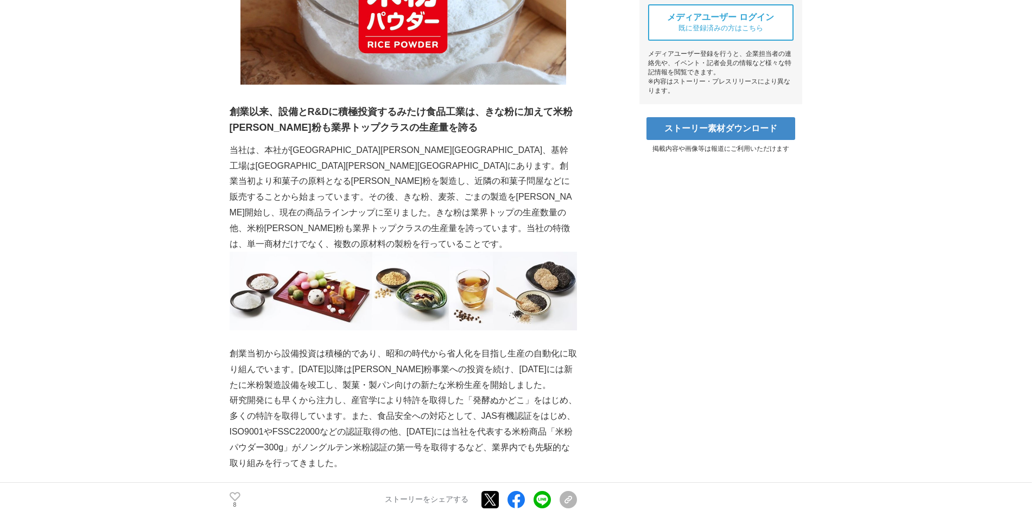 The width and height of the screenshot is (1034, 517). I want to click on a: ストーリー素材ダウンロード, so click(721, 129).